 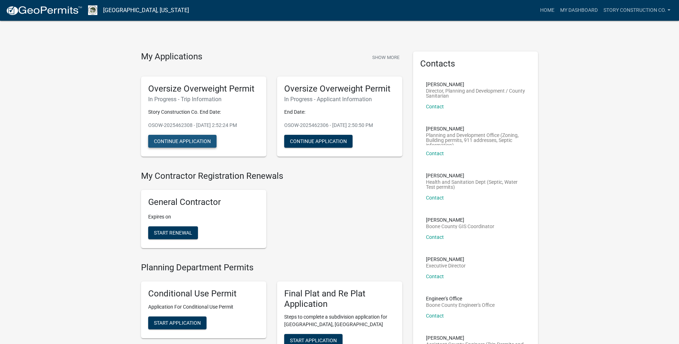 What do you see at coordinates (271, 268) in the screenshot?
I see `h4: Planning Department Permits` at bounding box center [271, 268].